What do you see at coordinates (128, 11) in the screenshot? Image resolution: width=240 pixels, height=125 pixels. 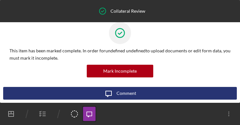 I see `div: Collateral Review` at bounding box center [128, 11].